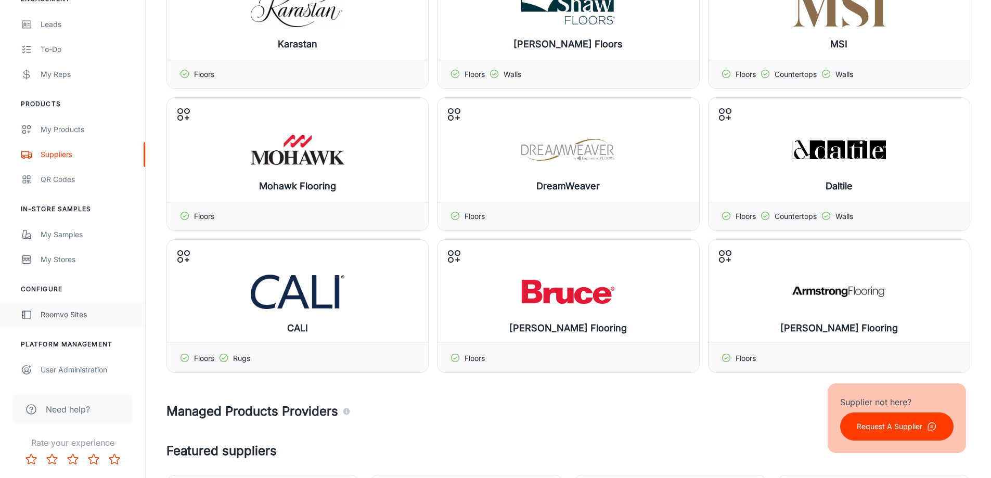 Image resolution: width=991 pixels, height=478 pixels. Describe the element at coordinates (52, 459) in the screenshot. I see `button: Rate 2 star` at that location.